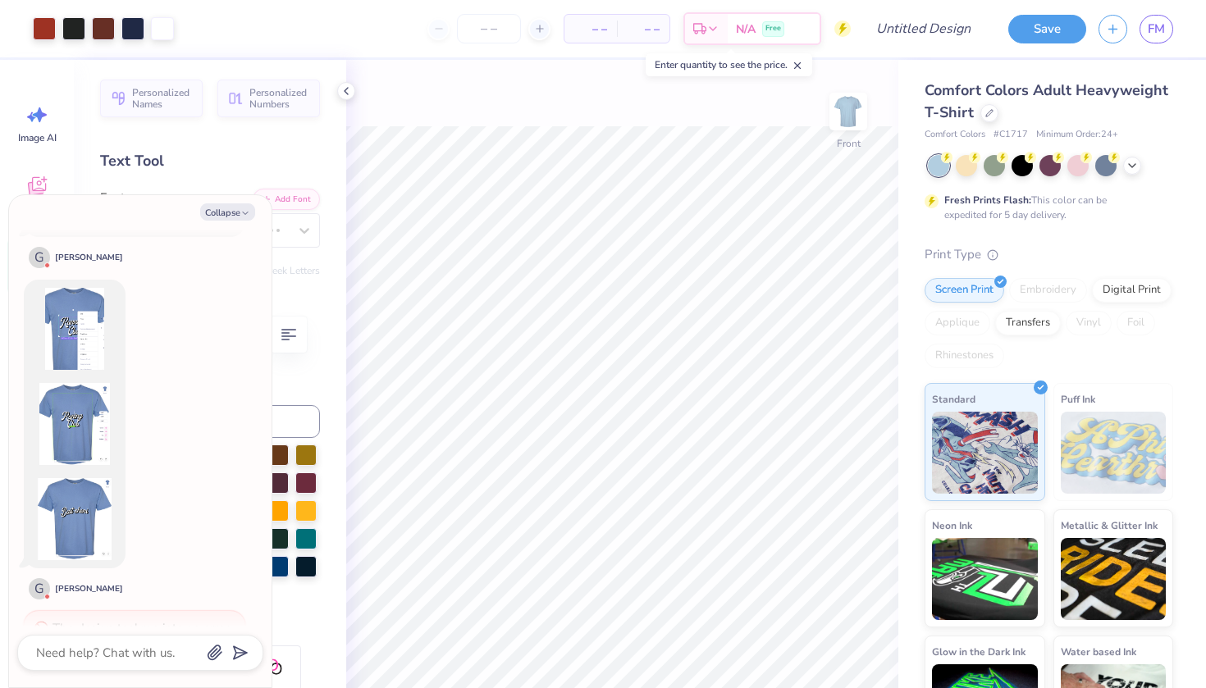 Image resolution: width=1206 pixels, height=688 pixels. I want to click on input: Untitled Design, so click(923, 29).